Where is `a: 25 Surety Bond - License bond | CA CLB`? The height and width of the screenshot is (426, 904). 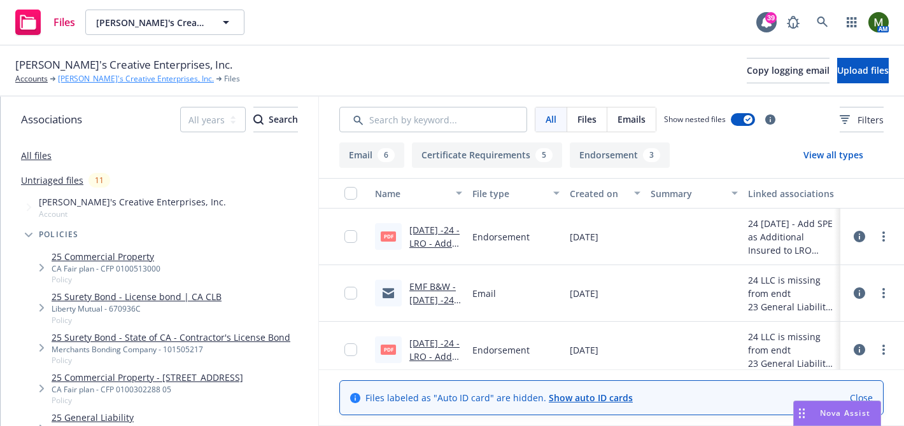
a: 25 Surety Bond - License bond | CA CLB is located at coordinates (136, 297).